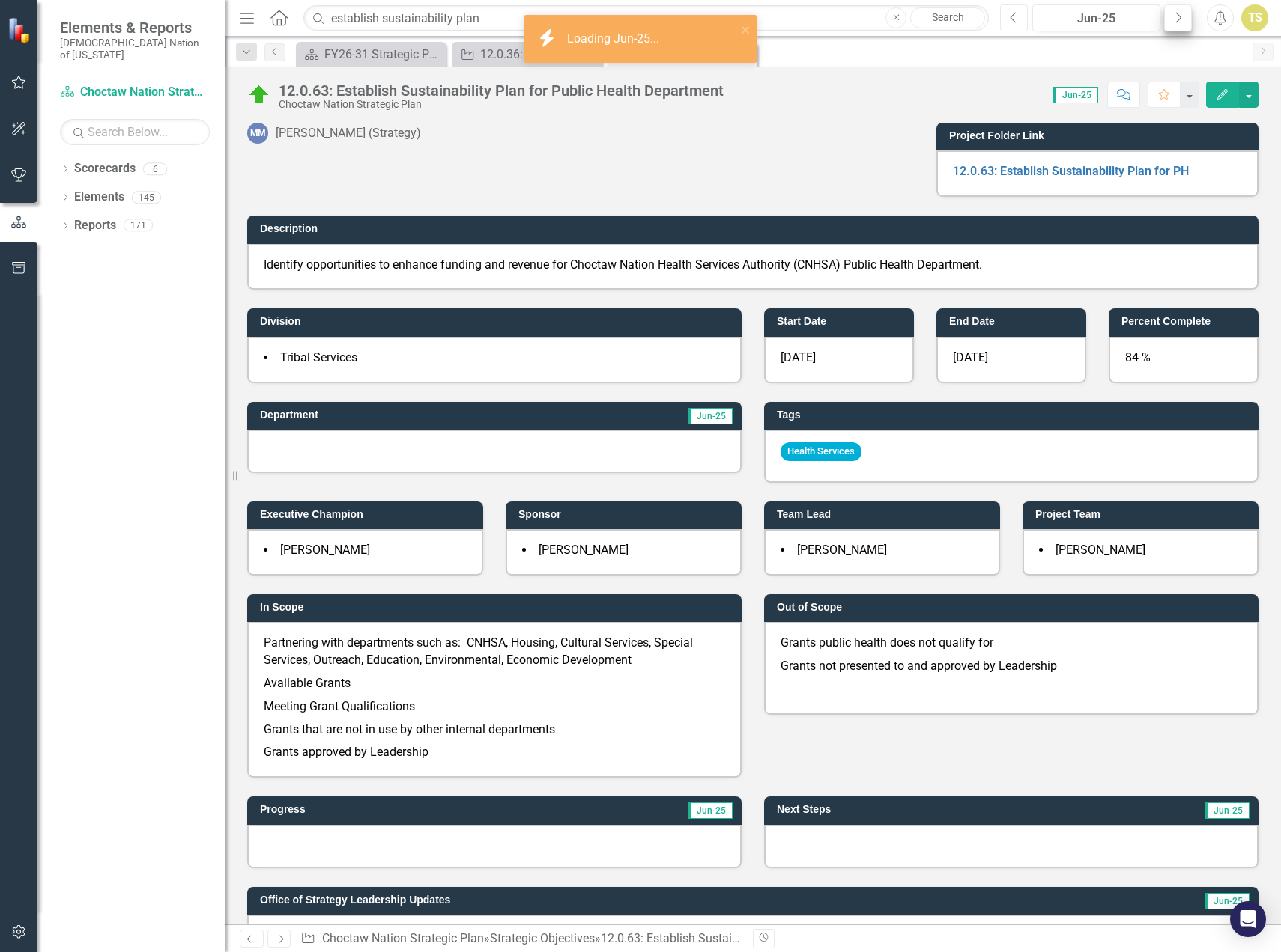  What do you see at coordinates (542, 938) in the screenshot?
I see `a: Strategic Objectives` at bounding box center [542, 938].